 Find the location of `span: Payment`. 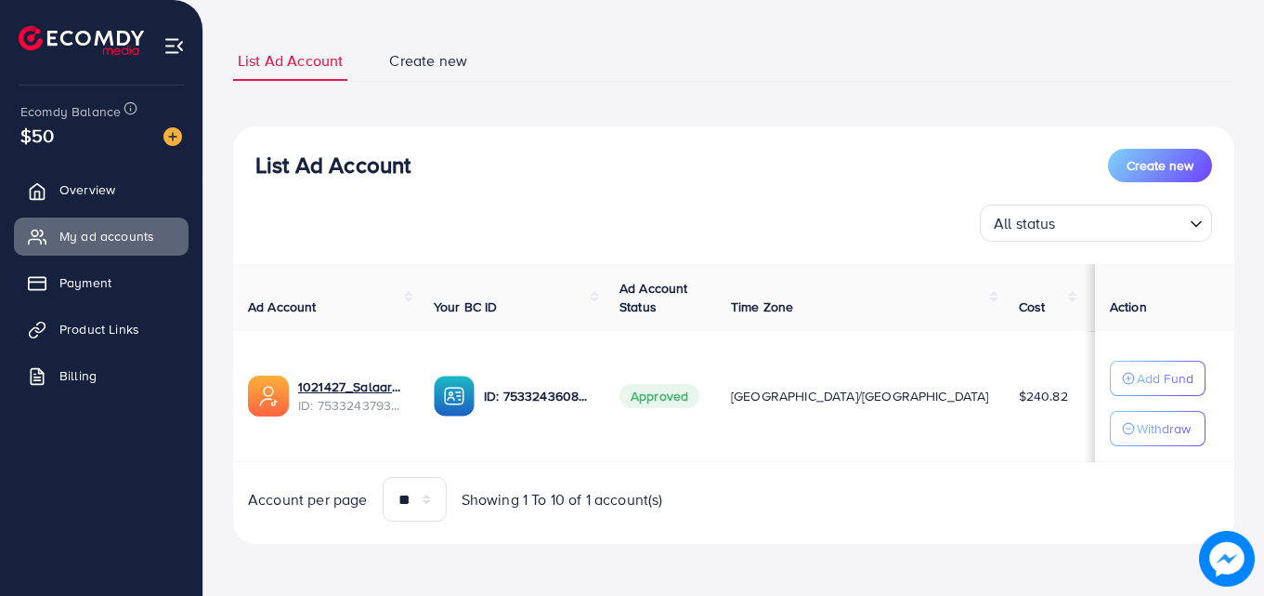

span: Payment is located at coordinates (85, 282).